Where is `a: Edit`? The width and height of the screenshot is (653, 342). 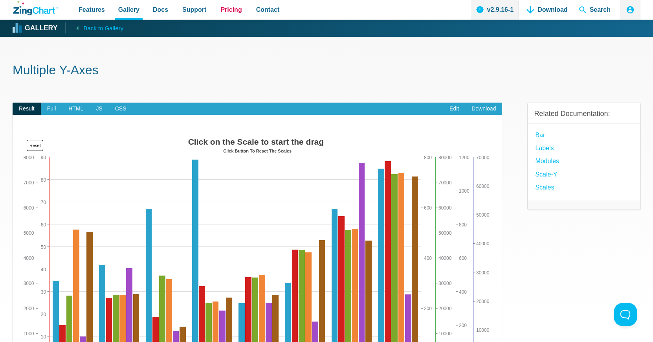
a: Edit is located at coordinates (454, 109).